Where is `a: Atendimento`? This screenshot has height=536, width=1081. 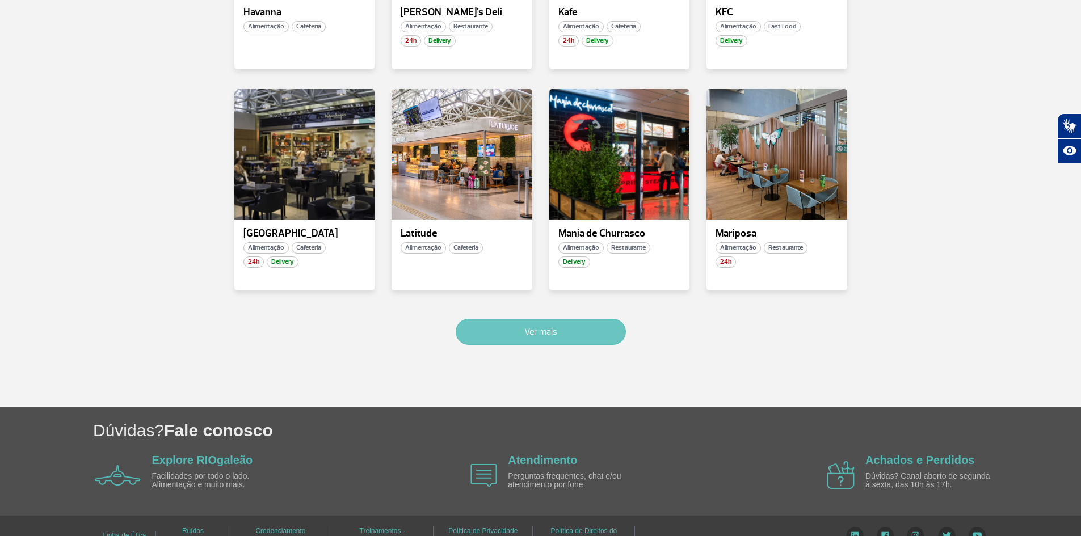 a: Atendimento is located at coordinates (543, 460).